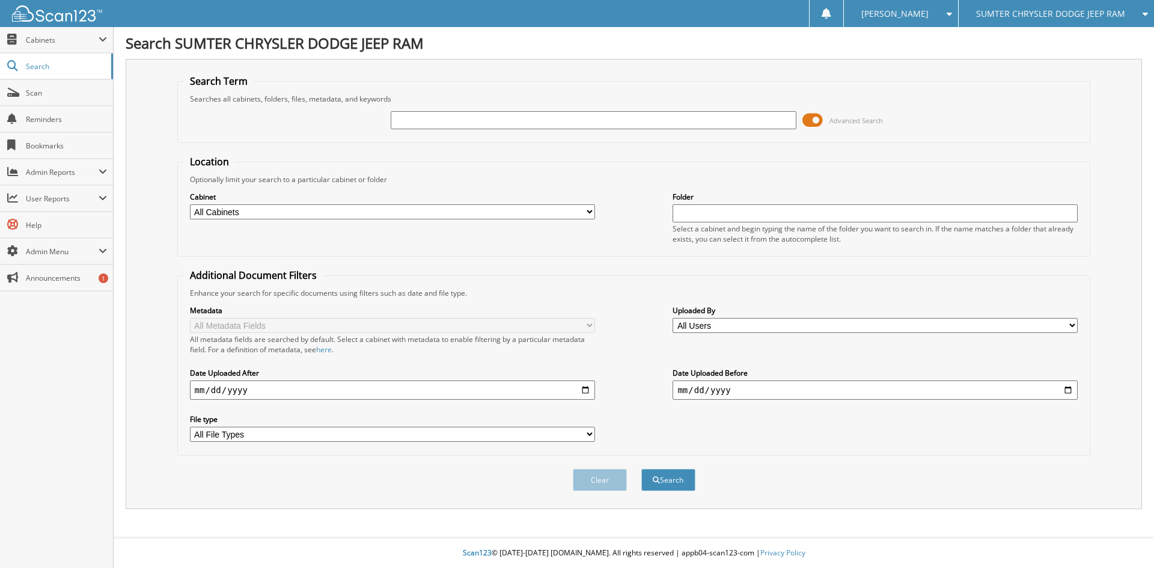  Describe the element at coordinates (66, 93) in the screenshot. I see `span: Scan` at that location.